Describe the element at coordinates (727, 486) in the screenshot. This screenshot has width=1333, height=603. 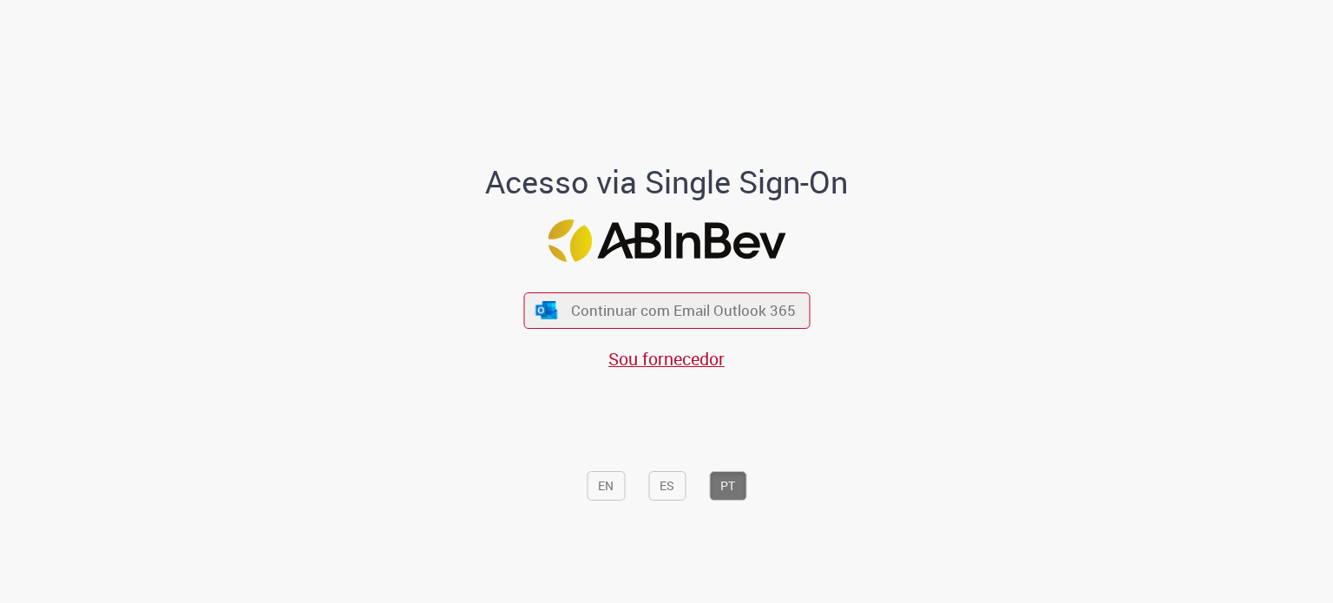
I see `button: PT` at that location.